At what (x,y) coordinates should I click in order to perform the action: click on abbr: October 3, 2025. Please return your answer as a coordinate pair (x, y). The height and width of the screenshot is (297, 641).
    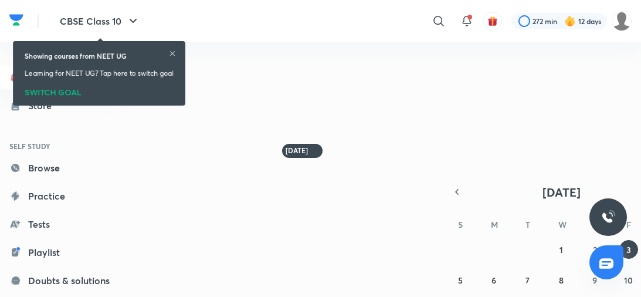
    Looking at the image, I should click on (629, 249).